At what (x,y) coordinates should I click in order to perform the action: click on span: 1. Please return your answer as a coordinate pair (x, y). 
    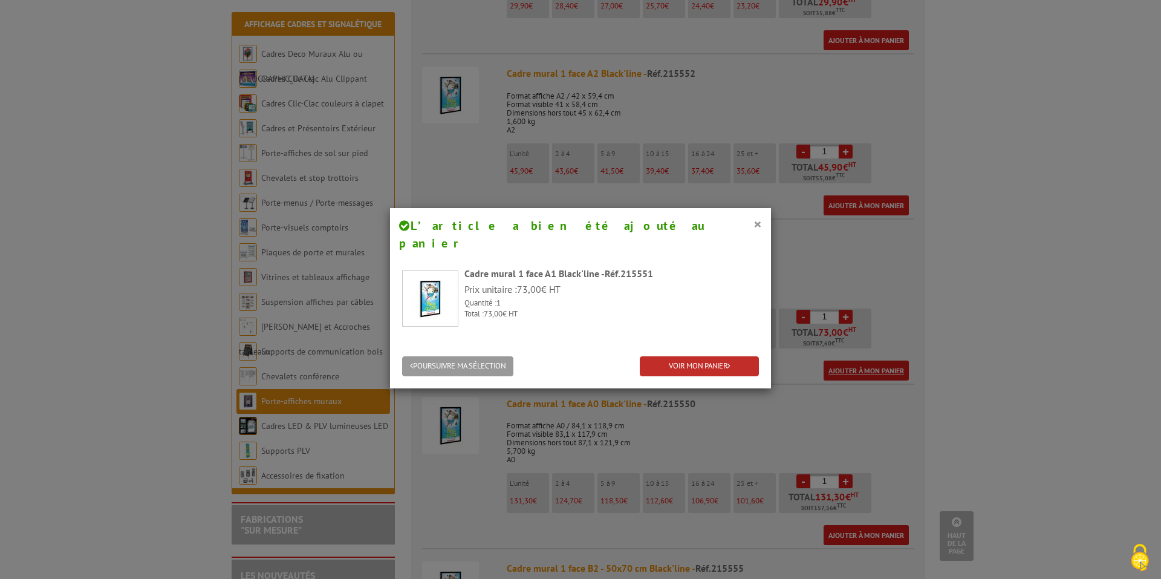
    Looking at the image, I should click on (498, 302).